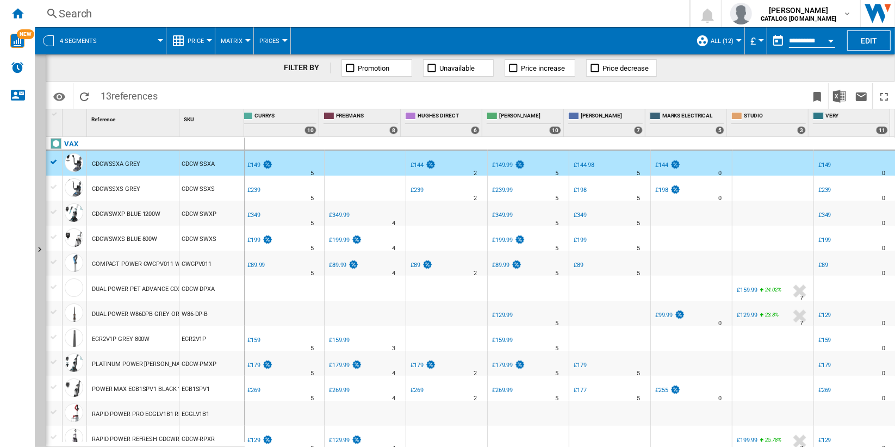 Image resolution: width=895 pixels, height=447 pixels. Describe the element at coordinates (458, 68) in the screenshot. I see `button: Unavailable` at that location.